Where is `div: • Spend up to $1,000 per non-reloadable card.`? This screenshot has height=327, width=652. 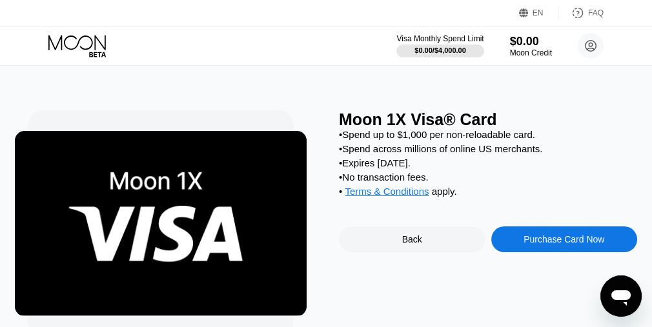 div: • Spend up to $1,000 per non-reloadable card. is located at coordinates (488, 134).